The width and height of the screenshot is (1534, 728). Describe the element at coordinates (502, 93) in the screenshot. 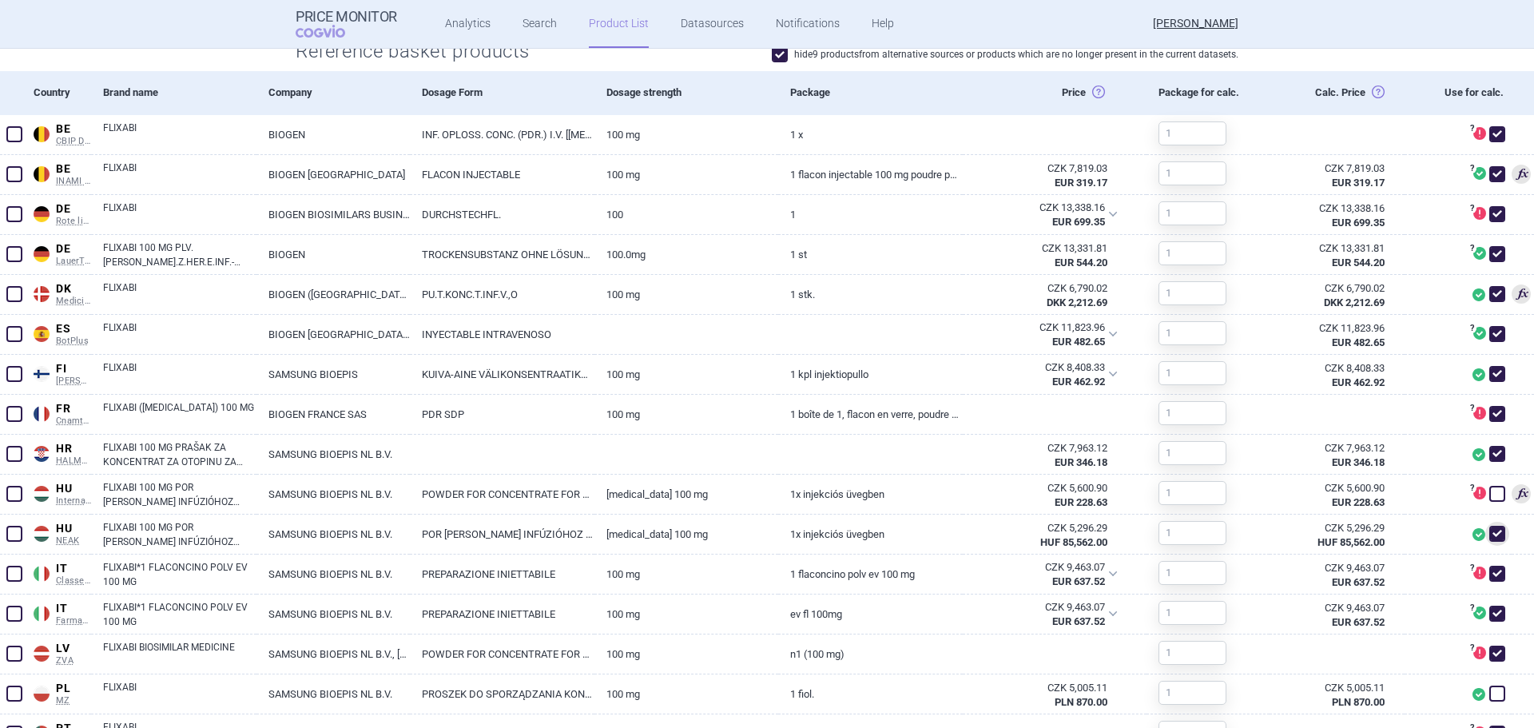

I see `div: Dosage Form` at that location.